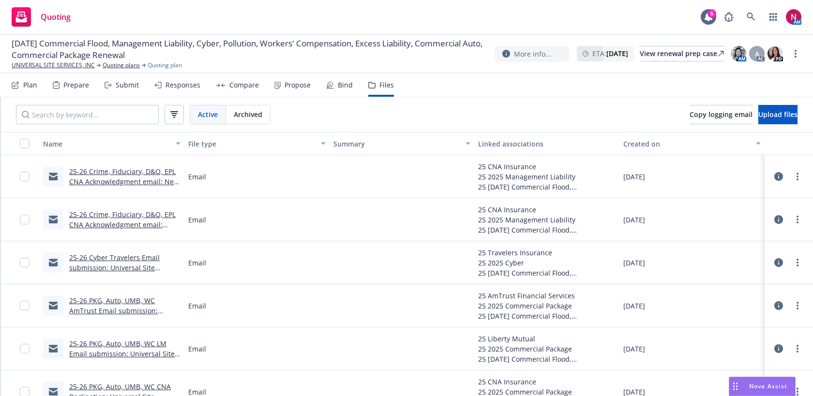 The height and width of the screenshot is (396, 813). Describe the element at coordinates (721, 115) in the screenshot. I see `button: Copy logging email` at that location.